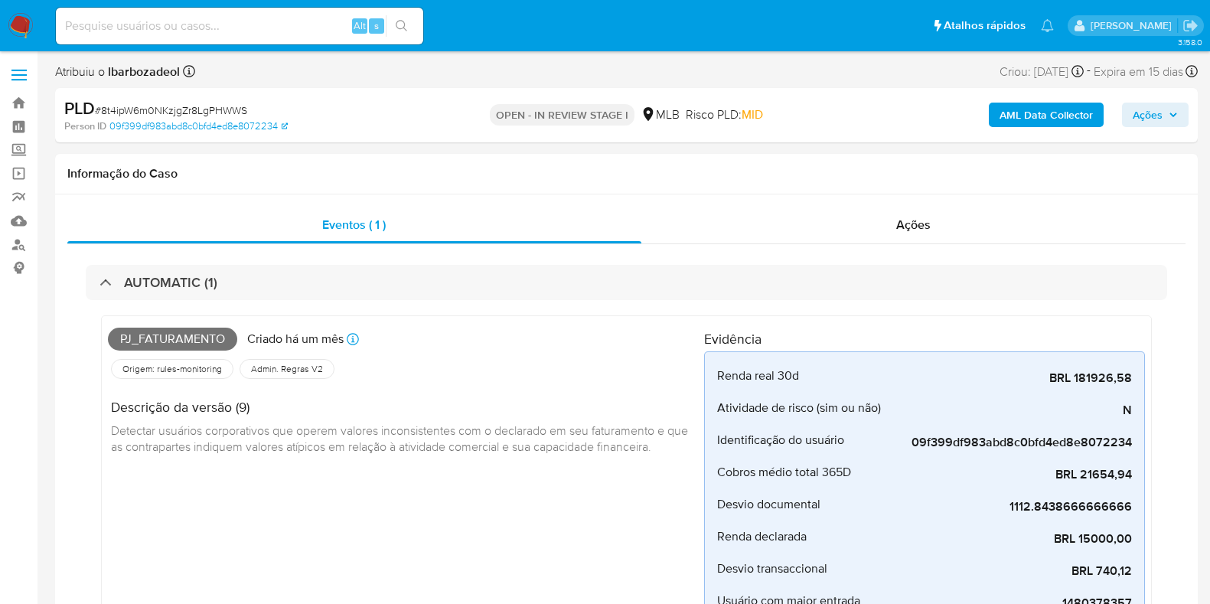 The width and height of the screenshot is (1210, 604). I want to click on a: Sair, so click(1190, 25).